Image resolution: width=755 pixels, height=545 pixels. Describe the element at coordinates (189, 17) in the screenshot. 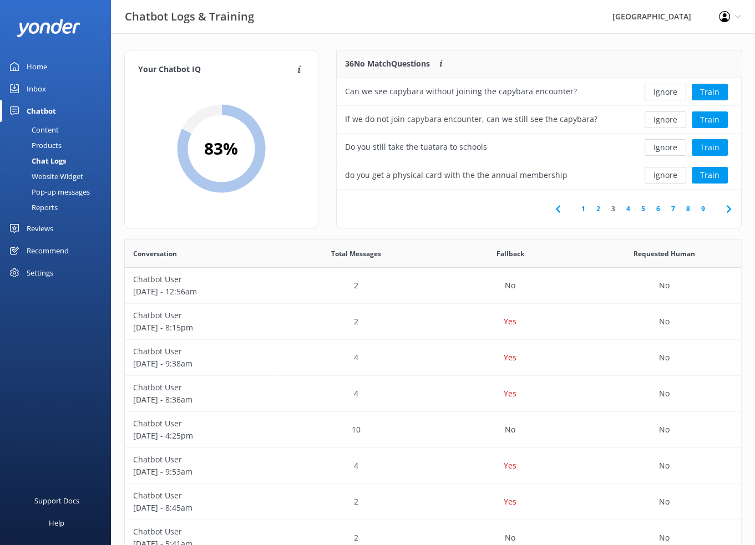

I see `h3: Chatbot Logs & Training` at that location.